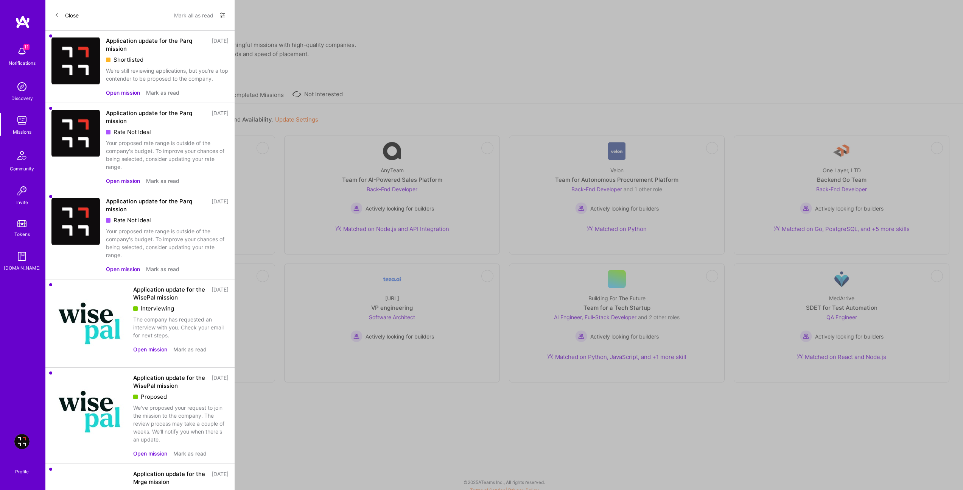 This screenshot has height=490, width=963. What do you see at coordinates (167, 59) in the screenshot?
I see `div: Shortlisted` at bounding box center [167, 59].